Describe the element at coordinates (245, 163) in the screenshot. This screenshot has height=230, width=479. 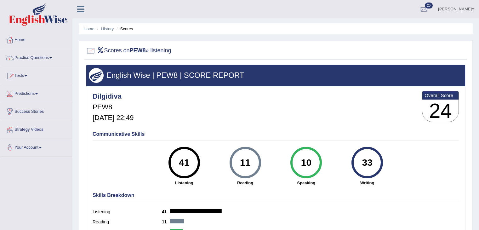
I see `div: 11` at that location.